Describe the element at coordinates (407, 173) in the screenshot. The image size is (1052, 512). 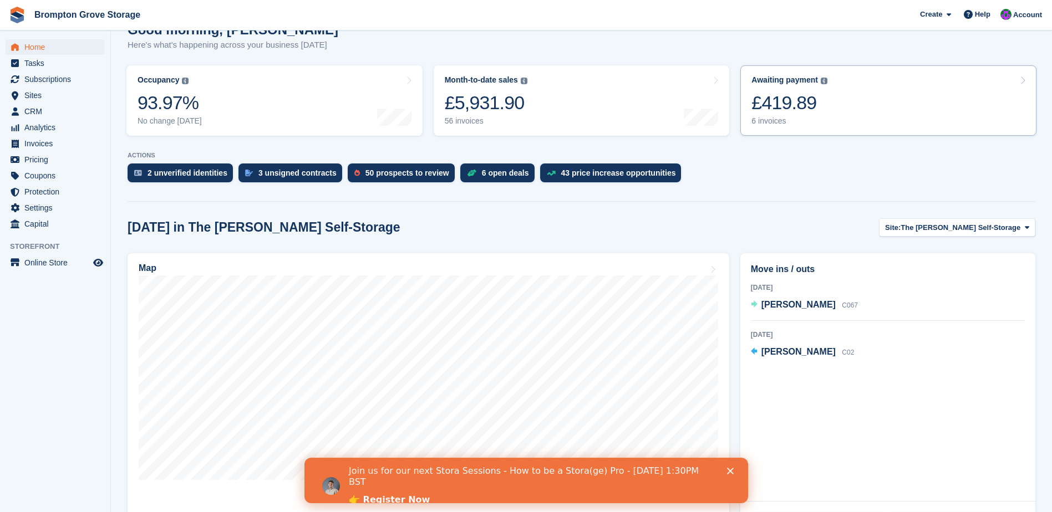
I see `div: 50 prospects to review` at that location.